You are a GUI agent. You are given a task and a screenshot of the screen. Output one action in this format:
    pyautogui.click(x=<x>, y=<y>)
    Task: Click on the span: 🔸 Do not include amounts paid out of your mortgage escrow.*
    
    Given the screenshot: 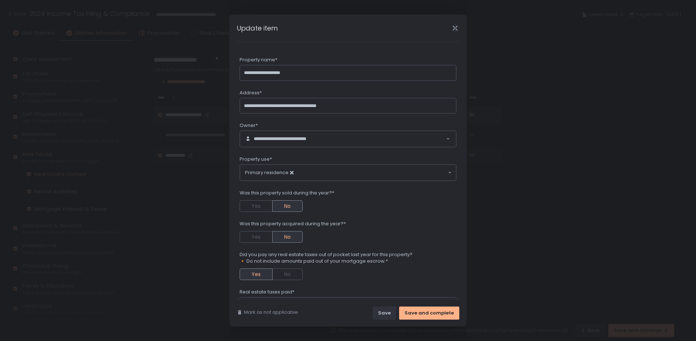 What is the action you would take?
    pyautogui.click(x=326, y=261)
    